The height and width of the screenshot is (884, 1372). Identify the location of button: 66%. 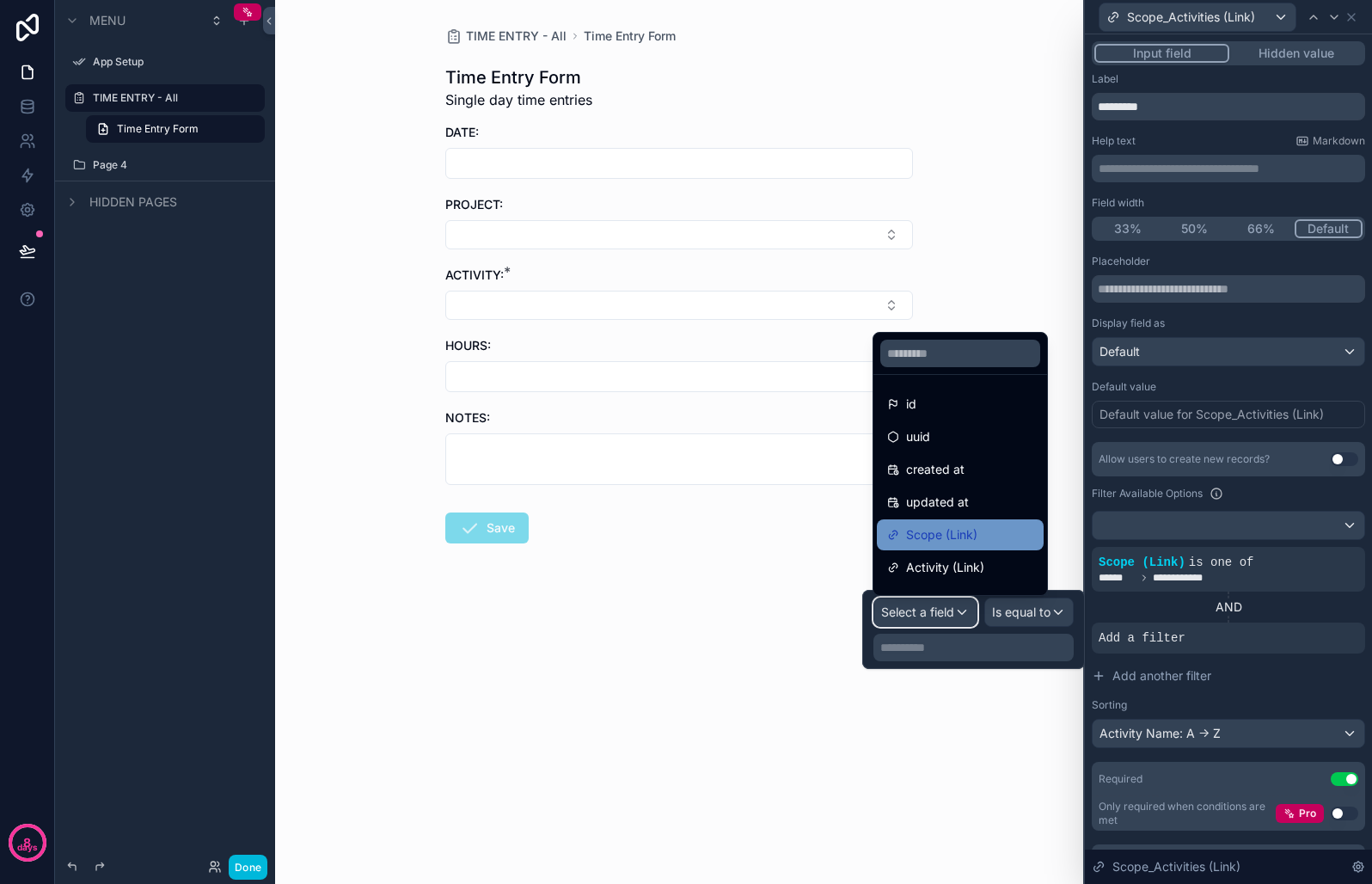
(1262, 229).